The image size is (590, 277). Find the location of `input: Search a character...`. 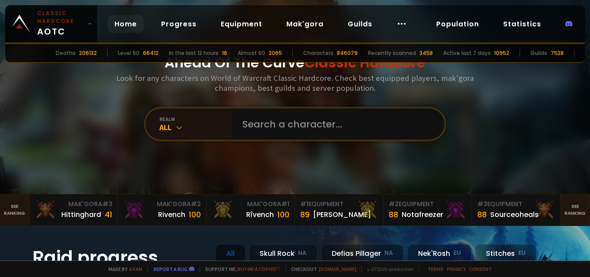

input: Search a character... is located at coordinates (335, 124).